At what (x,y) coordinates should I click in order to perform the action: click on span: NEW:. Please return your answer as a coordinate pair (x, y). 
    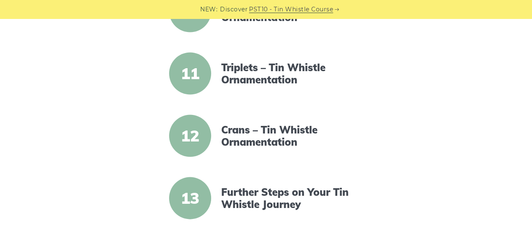
    Looking at the image, I should click on (209, 9).